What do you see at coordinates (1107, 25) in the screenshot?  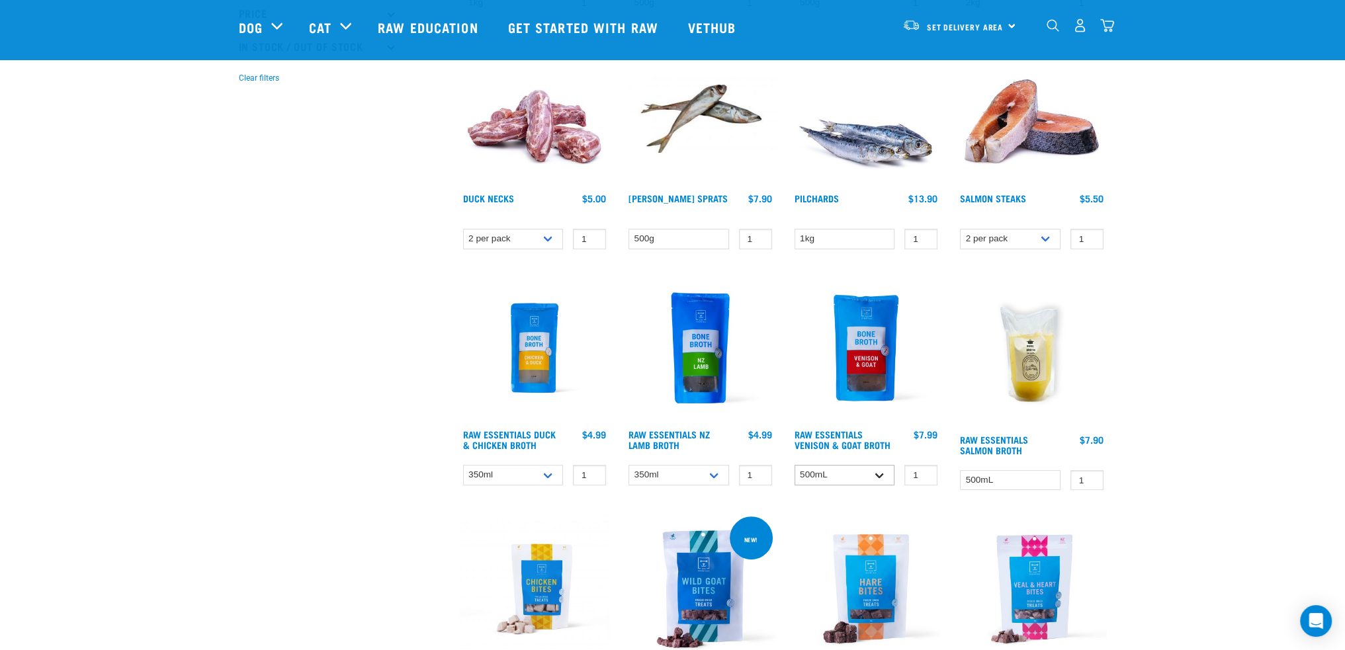 I see `img: home-icon@2x.png` at bounding box center [1107, 25].